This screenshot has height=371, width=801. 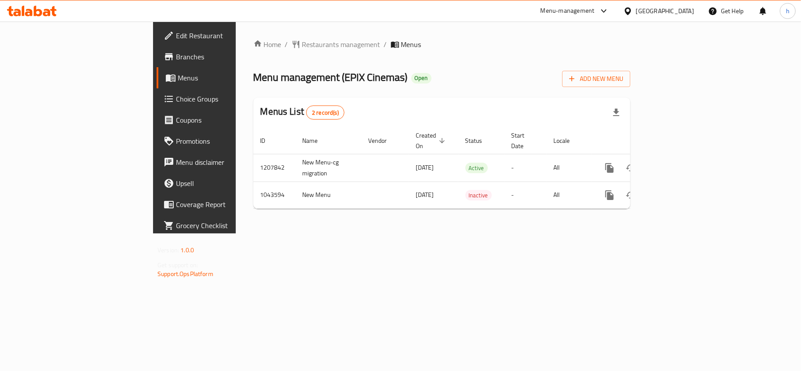 I want to click on span: Add New Menu, so click(x=596, y=79).